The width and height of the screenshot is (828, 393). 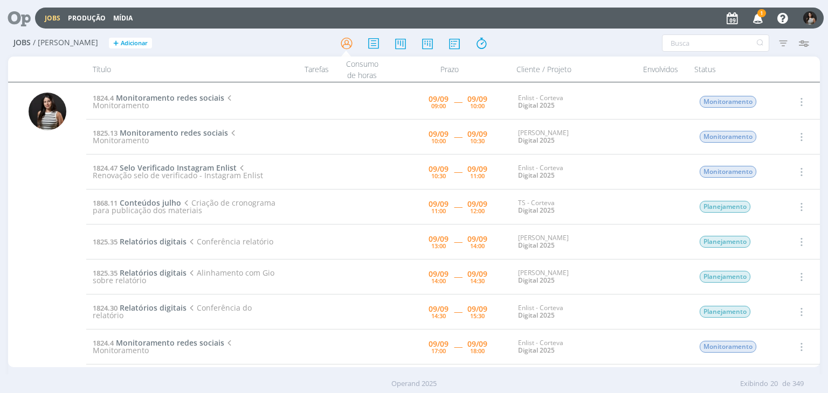 I want to click on div: 12:00, so click(x=477, y=211).